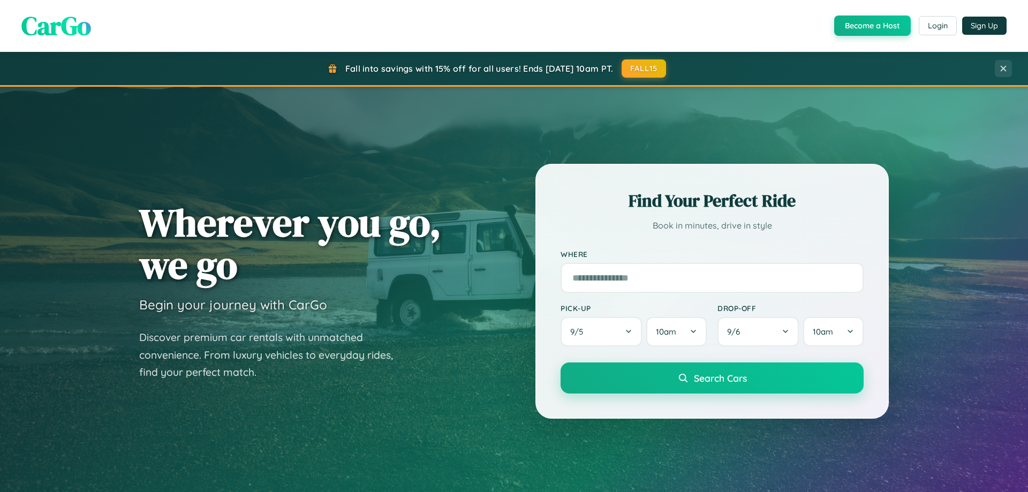  I want to click on label: Pick-up, so click(633, 308).